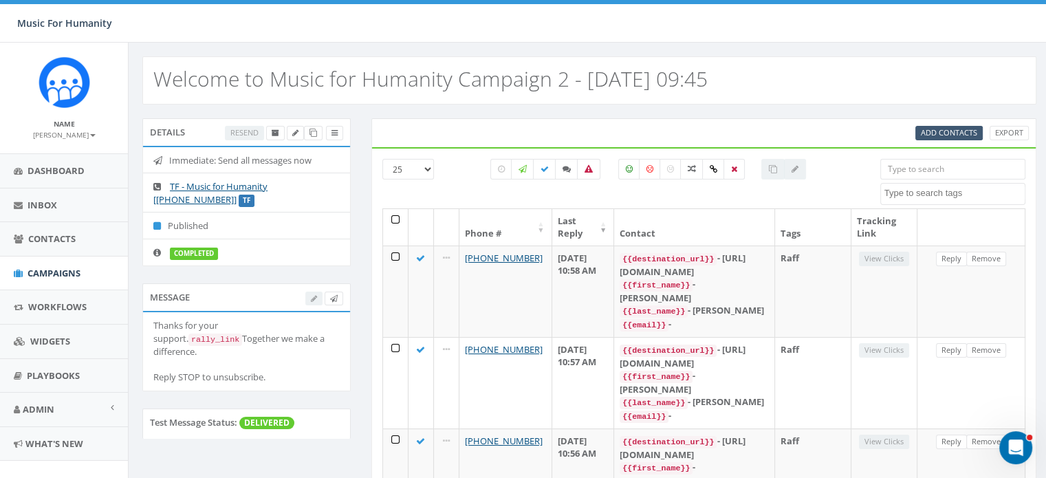 This screenshot has height=478, width=1046. Describe the element at coordinates (650, 169) in the screenshot. I see `label: Negative` at that location.